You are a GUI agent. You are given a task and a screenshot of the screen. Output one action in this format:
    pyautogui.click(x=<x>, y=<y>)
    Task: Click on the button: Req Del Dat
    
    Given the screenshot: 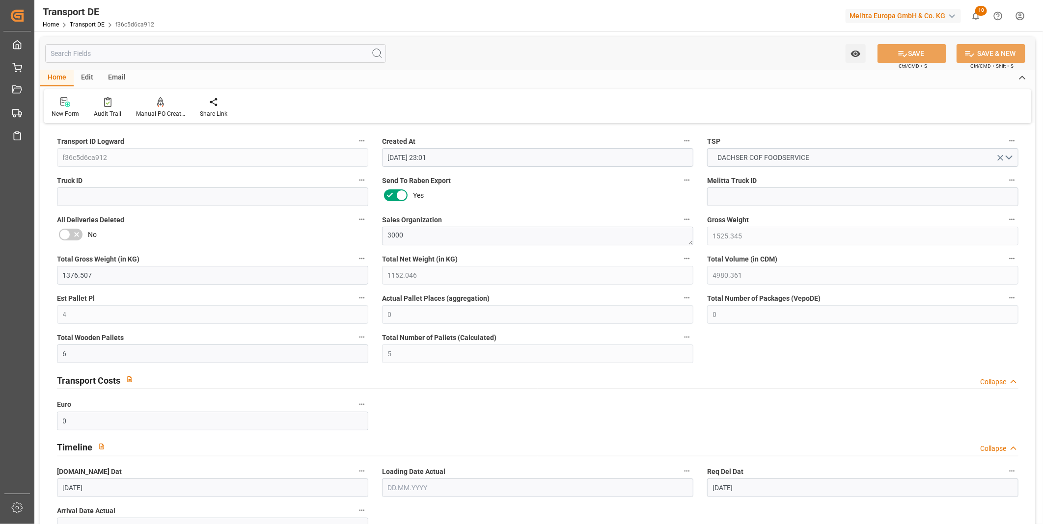 What is the action you would take?
    pyautogui.click(x=1012, y=471)
    